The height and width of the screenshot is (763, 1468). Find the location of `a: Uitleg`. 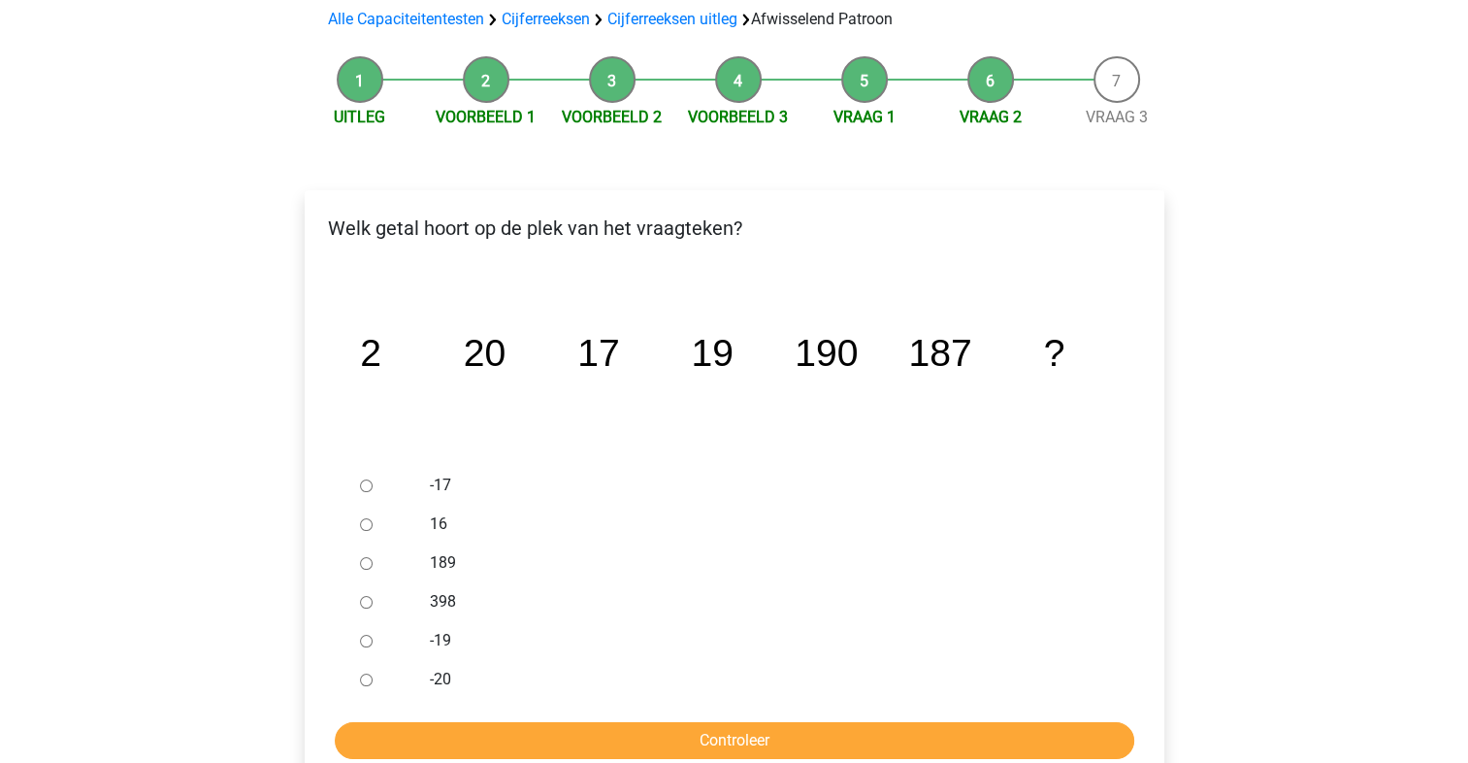

a: Uitleg is located at coordinates (359, 116).